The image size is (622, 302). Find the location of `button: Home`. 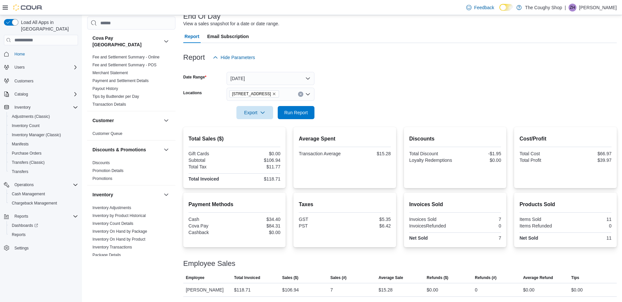

button: Home is located at coordinates (41, 54).